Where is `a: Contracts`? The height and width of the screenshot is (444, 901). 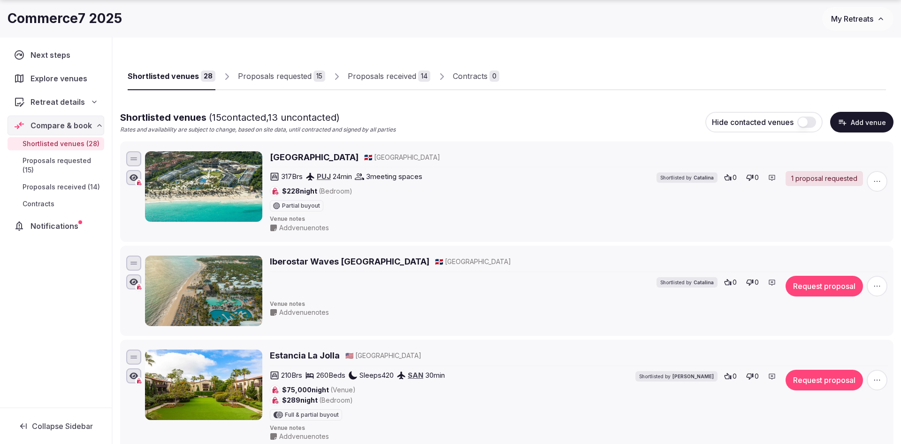 a: Contracts is located at coordinates (56, 204).